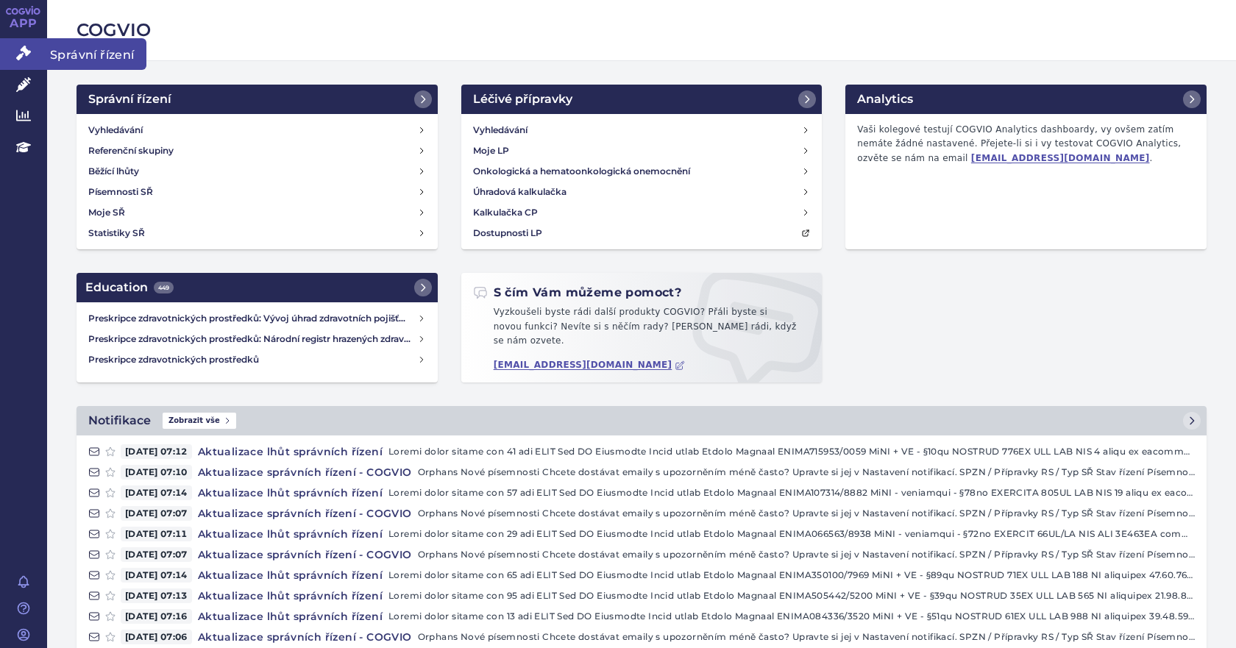 The width and height of the screenshot is (1236, 648). I want to click on p: Loremi dolor sitame con 29 adi ELIT Sed DO Eiusmodte Incid utlab Etdolo Magnaal ENIMA066563/8938 ..., so click(792, 534).